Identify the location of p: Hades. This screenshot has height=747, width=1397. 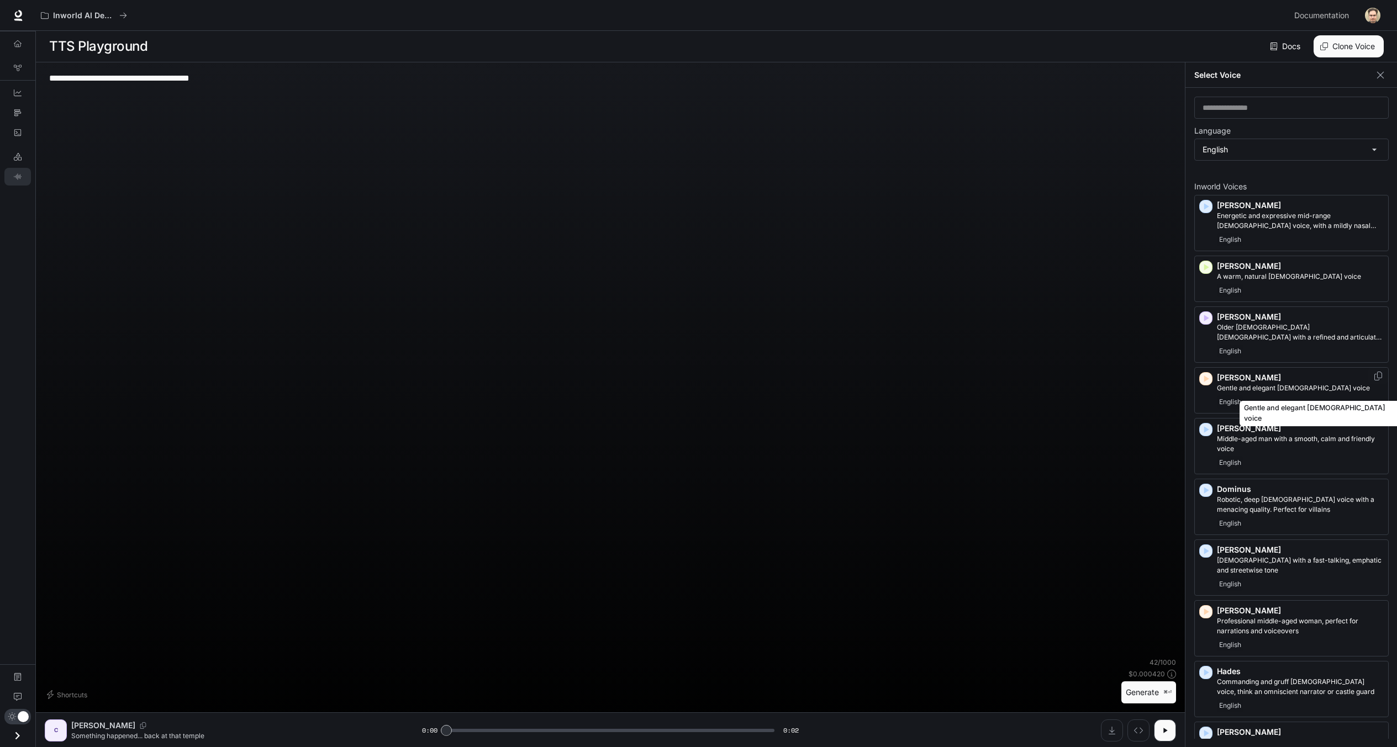
(1300, 672).